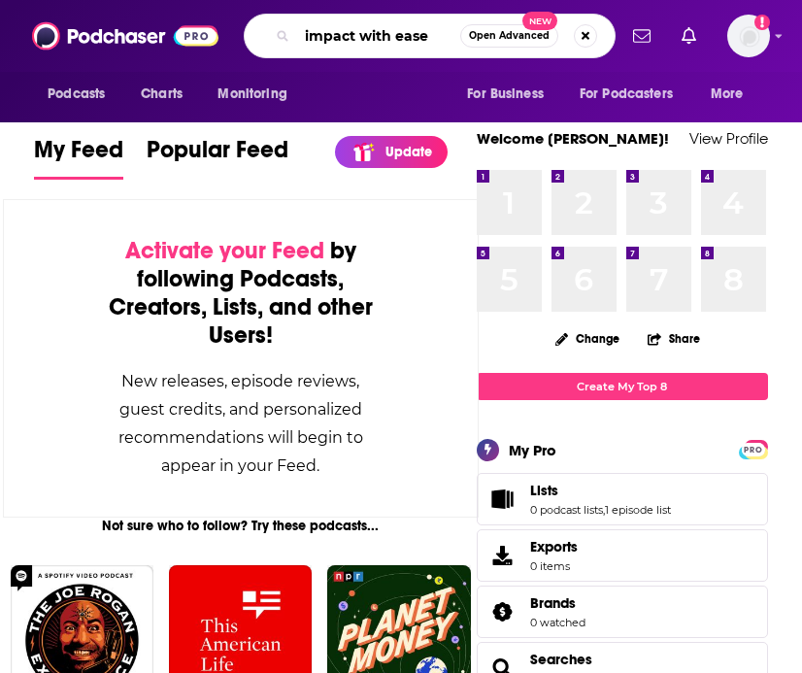 Image resolution: width=802 pixels, height=673 pixels. What do you see at coordinates (749, 36) in the screenshot?
I see `span: Logged in as kkitamorn` at bounding box center [749, 36].